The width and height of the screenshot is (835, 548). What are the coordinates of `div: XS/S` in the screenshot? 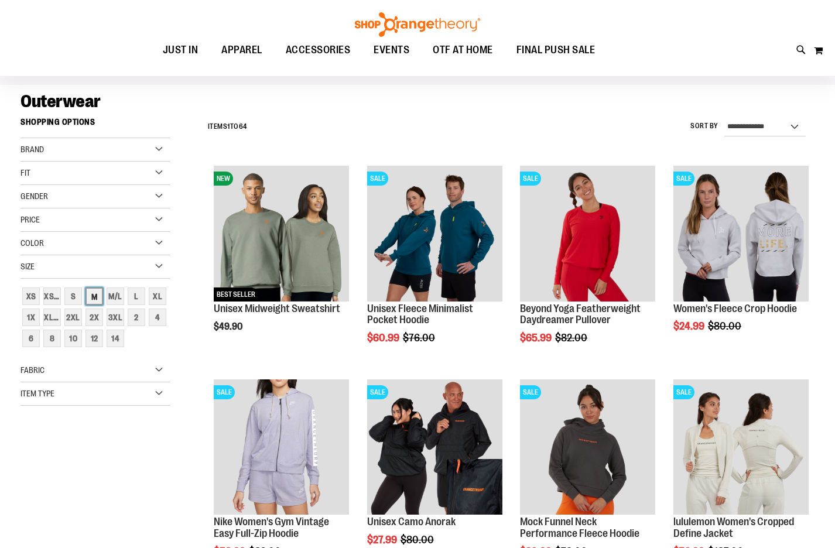 It's located at (52, 296).